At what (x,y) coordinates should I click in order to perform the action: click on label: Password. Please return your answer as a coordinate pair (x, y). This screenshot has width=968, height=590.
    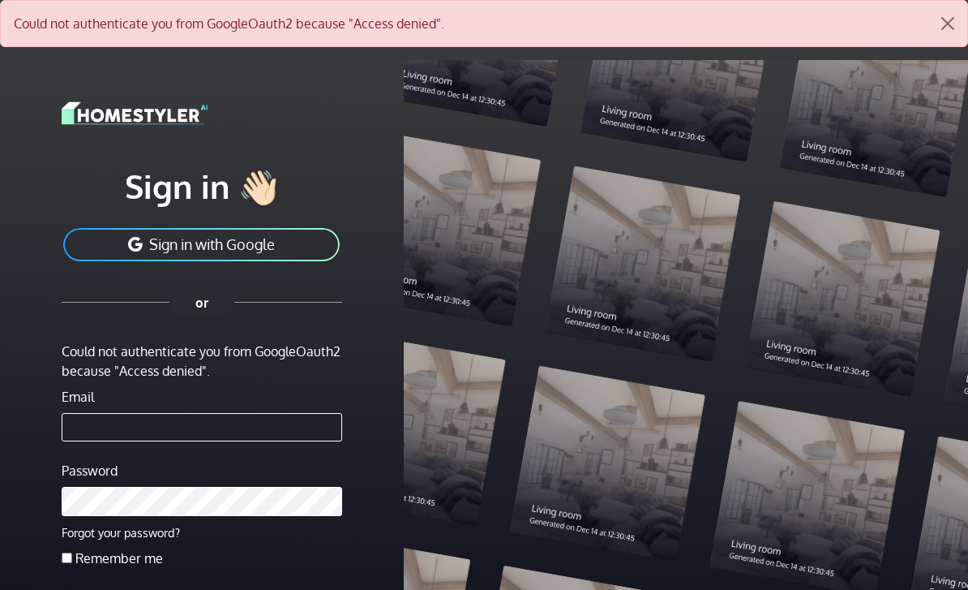
    Looking at the image, I should click on (89, 470).